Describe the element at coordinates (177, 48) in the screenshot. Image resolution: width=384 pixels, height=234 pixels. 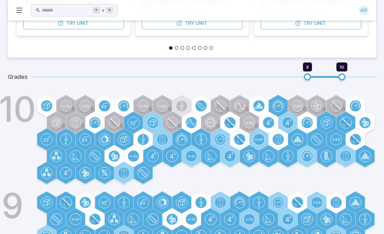
I see `button: Go to slide 2` at that location.